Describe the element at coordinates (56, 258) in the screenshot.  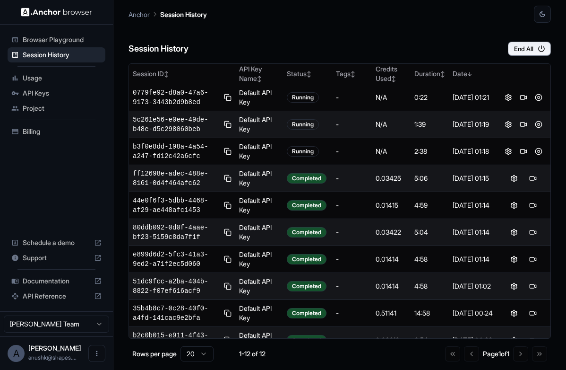
I see `div: Support` at that location.